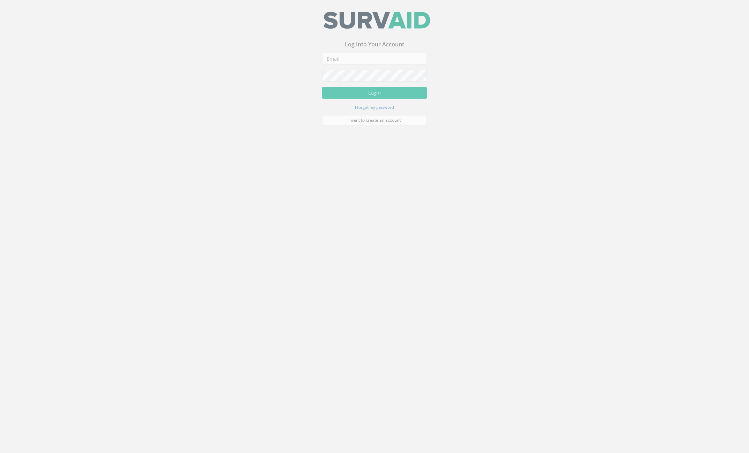 The image size is (749, 453). Describe the element at coordinates (375, 110) in the screenshot. I see `a: I forgot my password` at that location.